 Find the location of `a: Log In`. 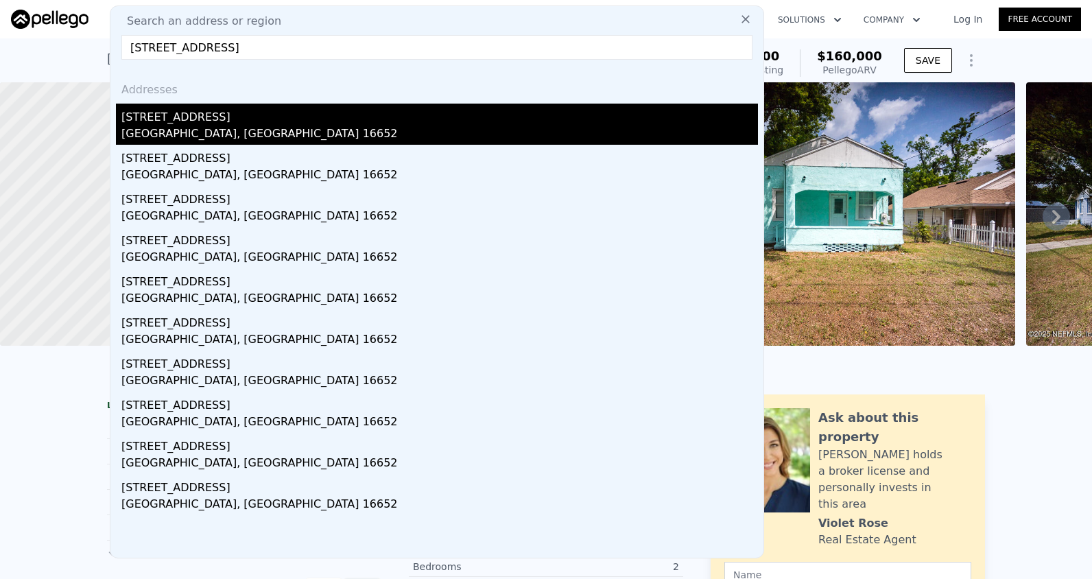

a: Log In is located at coordinates (968, 19).